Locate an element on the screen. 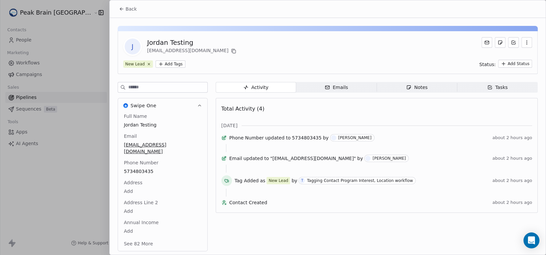  button: See 82 More is located at coordinates (139, 244).